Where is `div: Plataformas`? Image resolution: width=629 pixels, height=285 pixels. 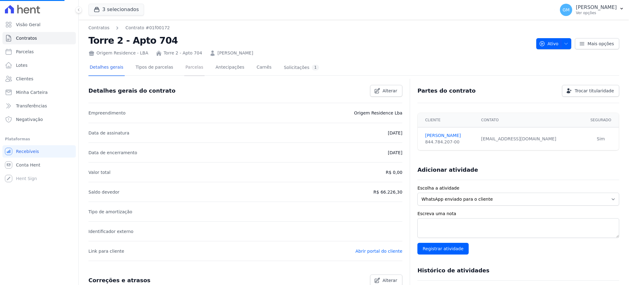 div: Plataformas is located at coordinates (39, 139).